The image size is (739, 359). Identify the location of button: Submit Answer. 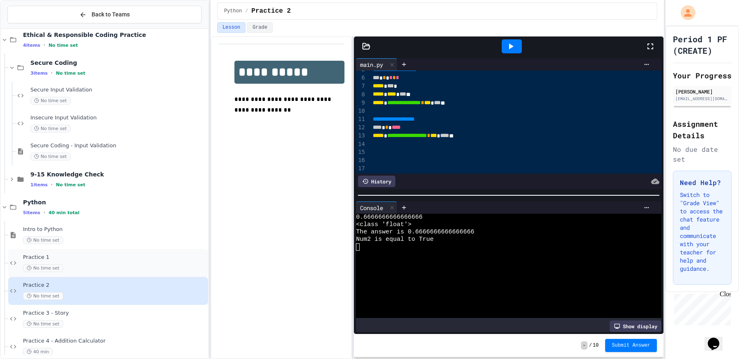
(631, 346).